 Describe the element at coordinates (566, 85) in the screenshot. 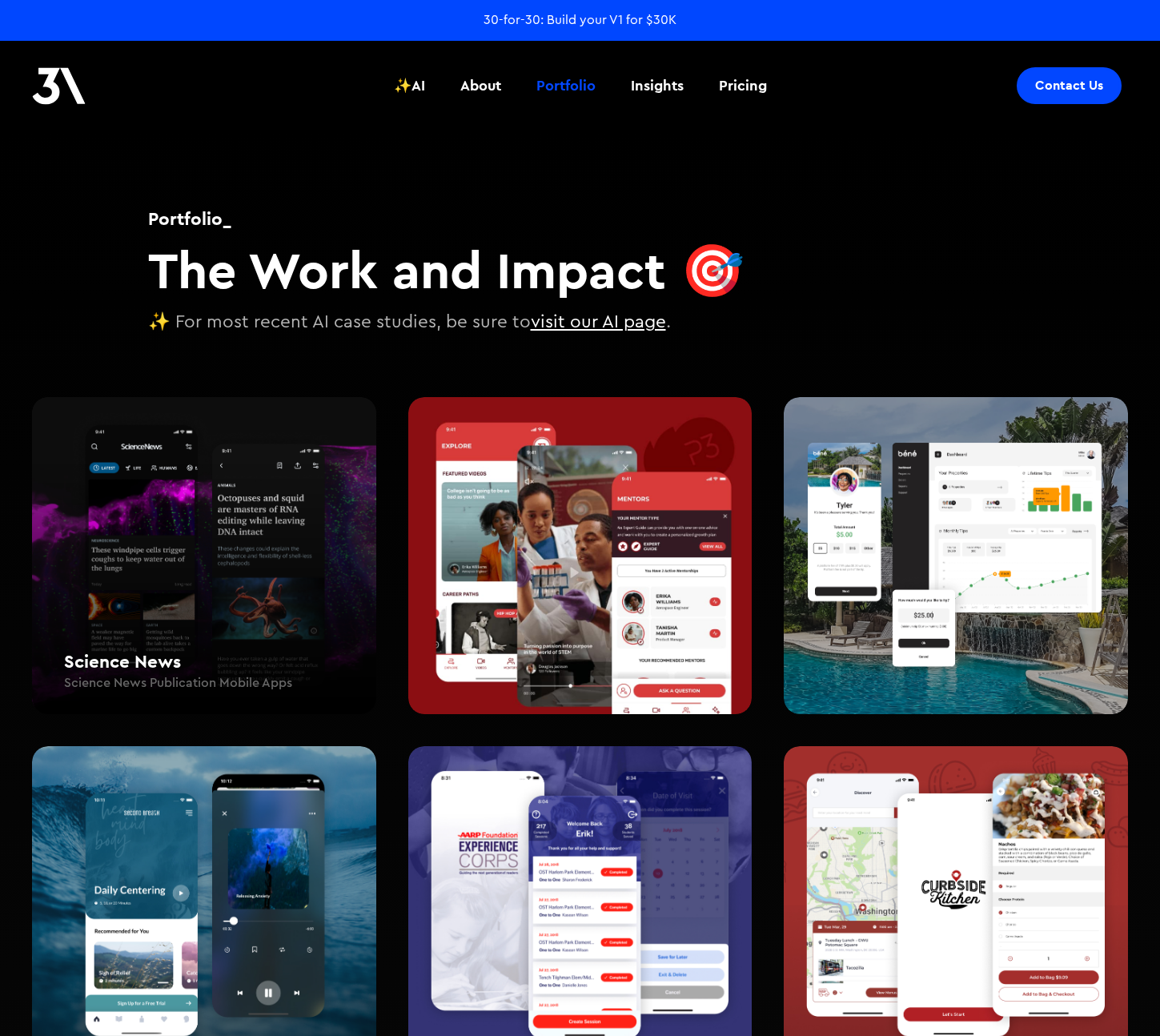

I see `div: Portfolio` at that location.